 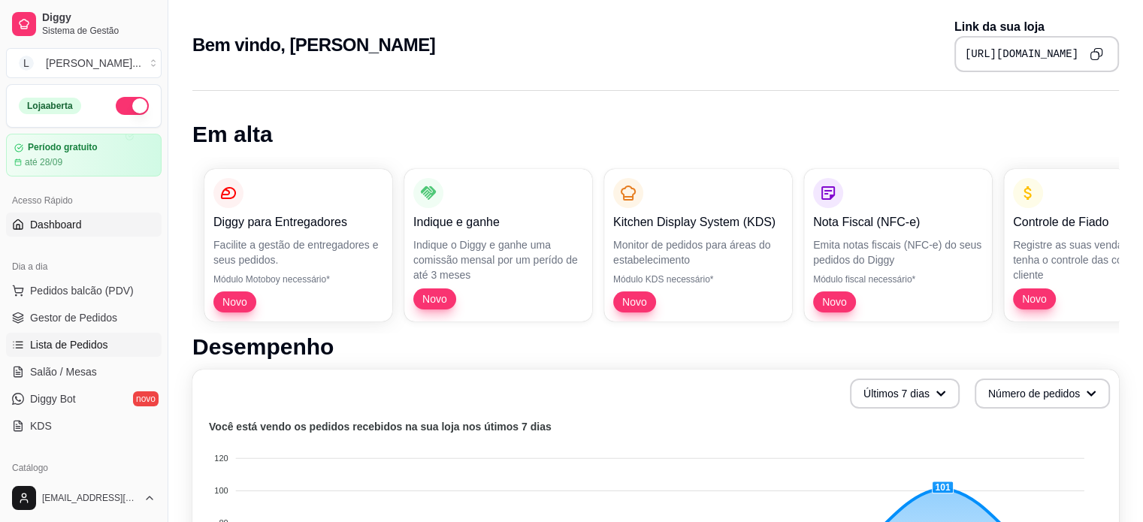 I want to click on a: DiggySistema de Gestão, so click(x=83, y=24).